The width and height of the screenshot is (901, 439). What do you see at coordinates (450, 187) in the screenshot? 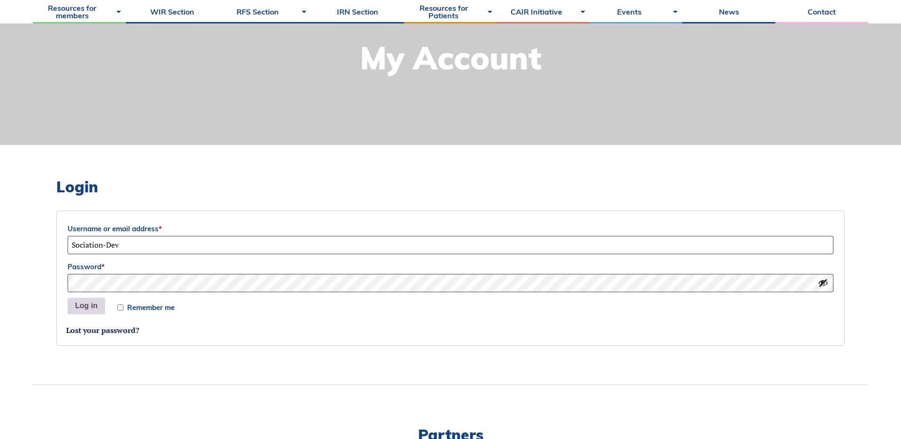
I see `h2: Login` at bounding box center [450, 187].